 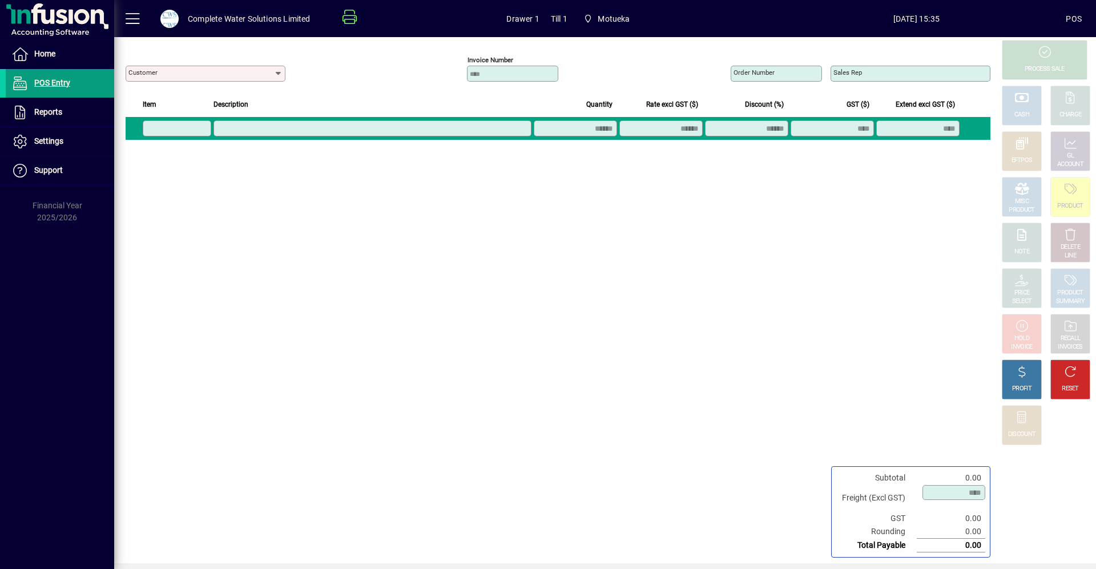 I want to click on div: GL, so click(x=1071, y=156).